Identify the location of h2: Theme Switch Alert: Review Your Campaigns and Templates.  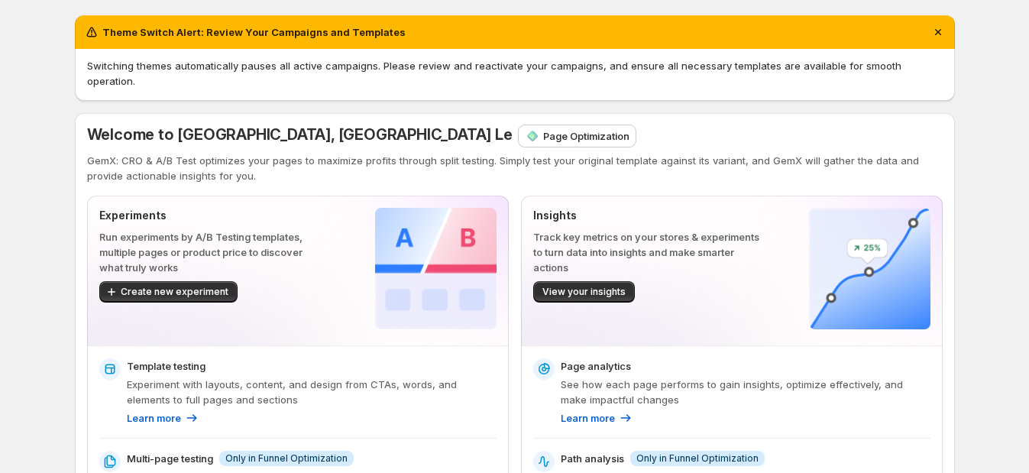
(254, 32).